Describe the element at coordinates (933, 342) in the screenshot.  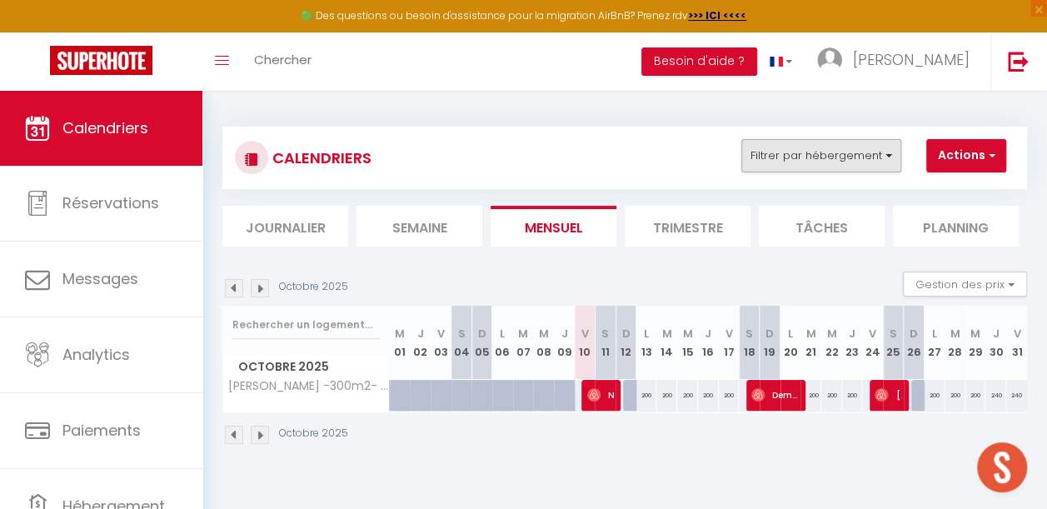
I see `th: 27` at that location.